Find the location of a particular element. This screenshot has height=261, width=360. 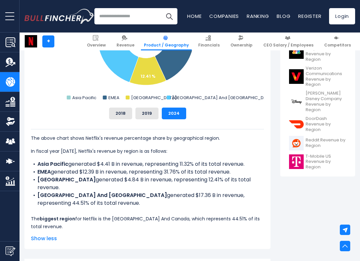

b: biggest region is located at coordinates (57, 219).